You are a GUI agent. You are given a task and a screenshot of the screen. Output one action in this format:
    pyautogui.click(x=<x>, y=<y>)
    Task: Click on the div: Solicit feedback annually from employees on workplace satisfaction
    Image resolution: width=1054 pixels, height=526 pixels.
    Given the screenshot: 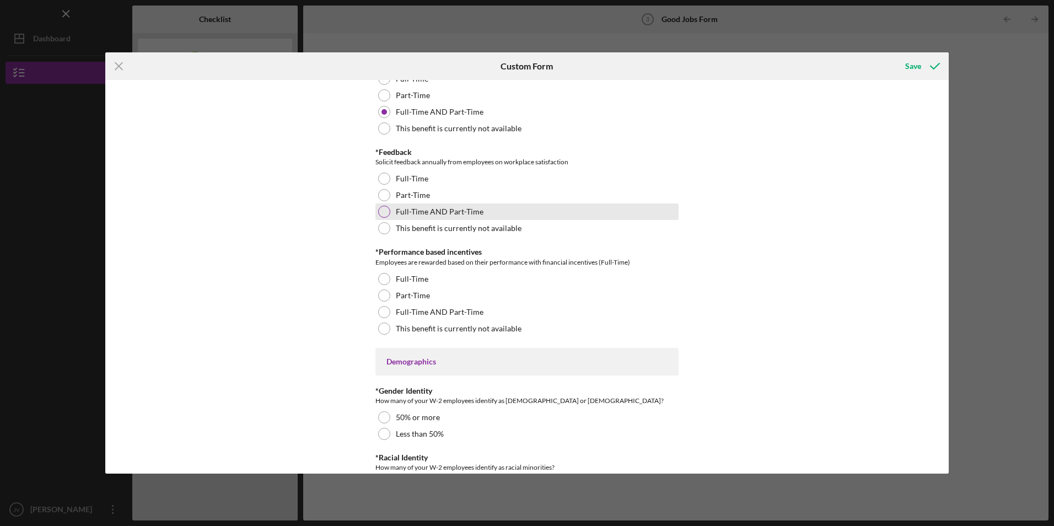 What is the action you would take?
    pyautogui.click(x=527, y=162)
    